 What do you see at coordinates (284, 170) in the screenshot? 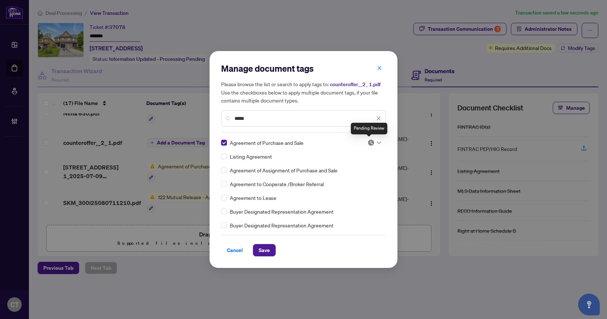
I see `span: Agreement of Assignment of Purchase and Sale` at bounding box center [284, 170].